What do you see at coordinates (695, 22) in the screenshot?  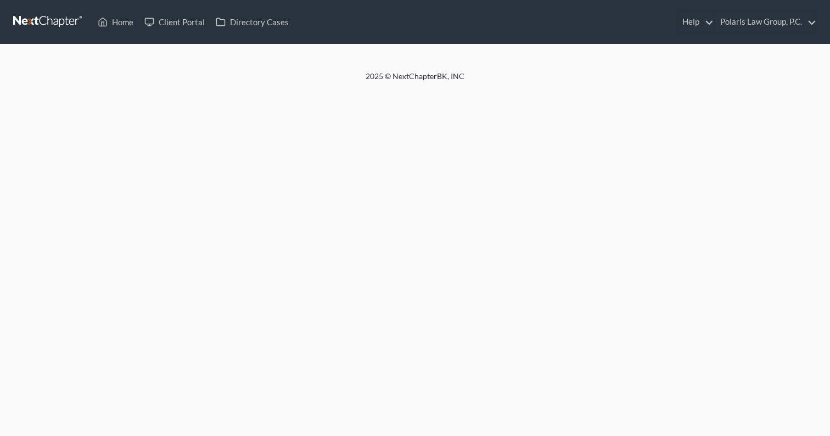 I see `a: Help` at bounding box center [695, 22].